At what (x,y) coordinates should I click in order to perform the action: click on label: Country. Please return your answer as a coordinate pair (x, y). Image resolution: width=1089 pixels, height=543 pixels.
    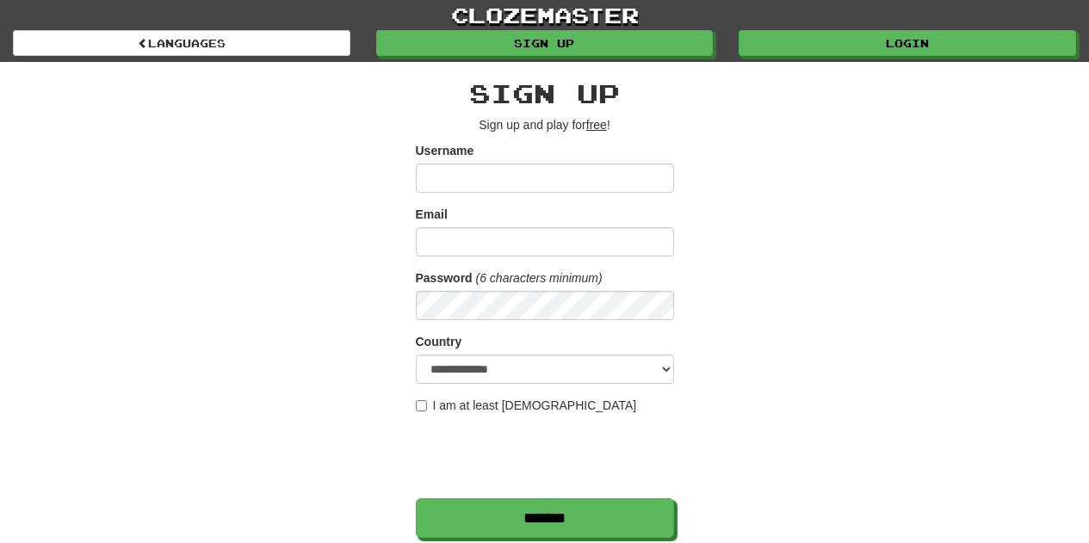
    Looking at the image, I should click on (439, 342).